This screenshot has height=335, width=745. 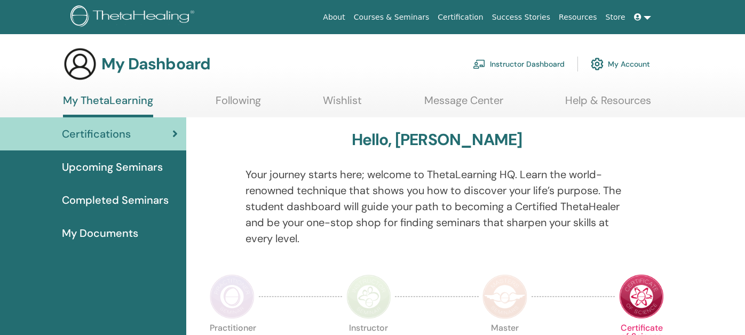 I want to click on a: Store, so click(x=615, y=17).